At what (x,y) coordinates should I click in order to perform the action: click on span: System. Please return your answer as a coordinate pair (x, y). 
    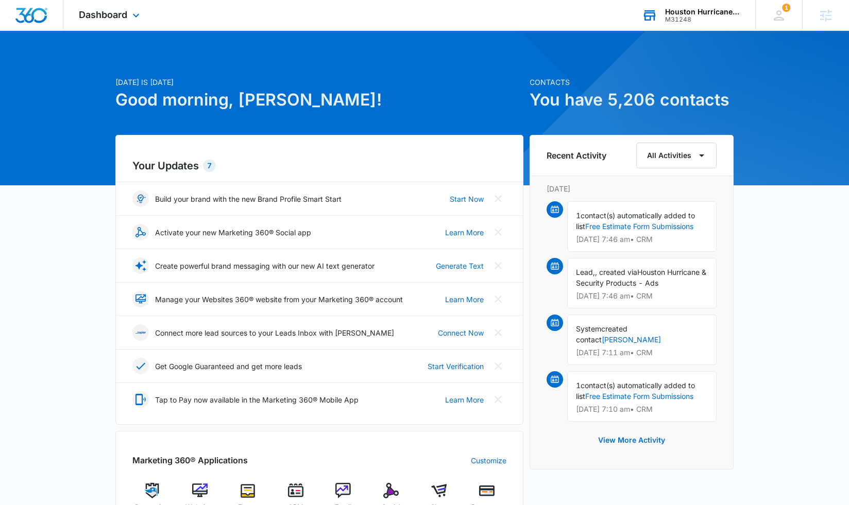
    Looking at the image, I should click on (588, 329).